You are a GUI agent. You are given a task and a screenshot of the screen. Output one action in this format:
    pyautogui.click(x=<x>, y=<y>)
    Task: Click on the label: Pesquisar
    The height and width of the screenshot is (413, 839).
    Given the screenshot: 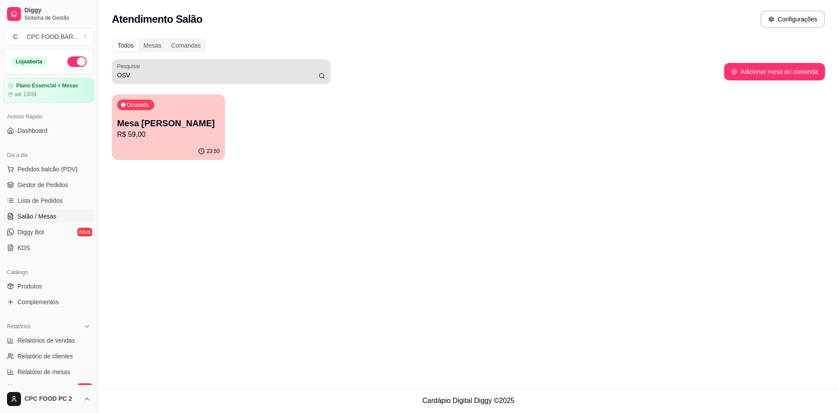 What is the action you would take?
    pyautogui.click(x=130, y=66)
    